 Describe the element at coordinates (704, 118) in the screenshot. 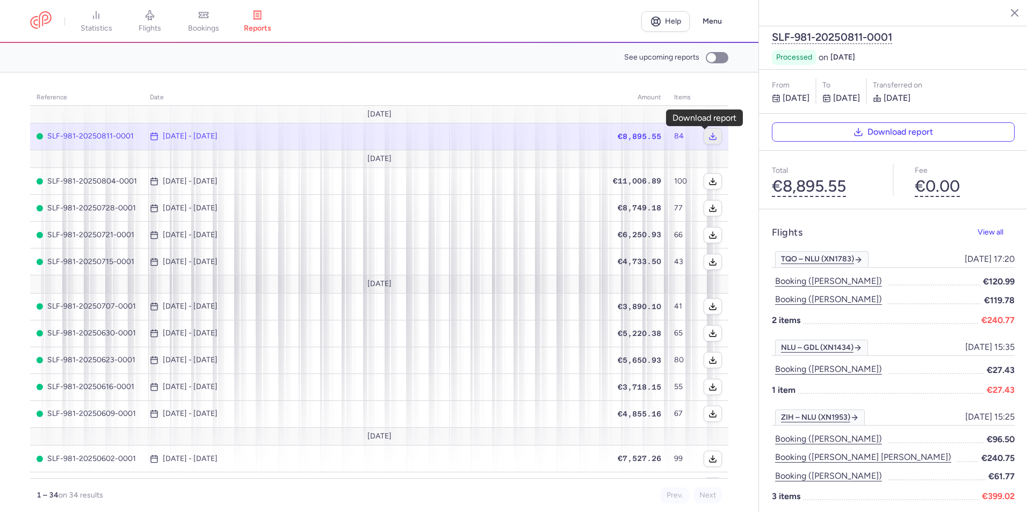

I see `div: Download report` at that location.